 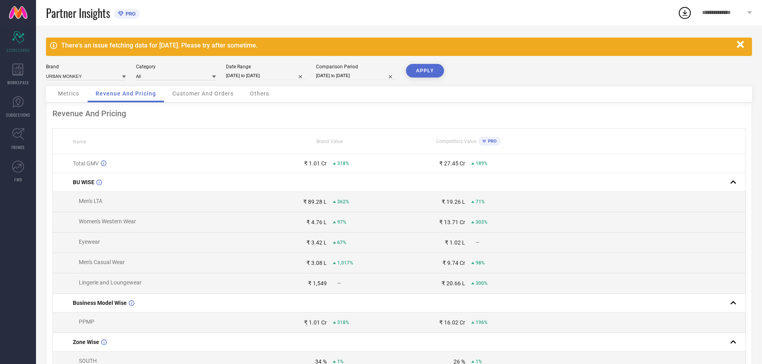 What do you see at coordinates (481, 164) in the screenshot?
I see `span: 189%` at bounding box center [481, 164].